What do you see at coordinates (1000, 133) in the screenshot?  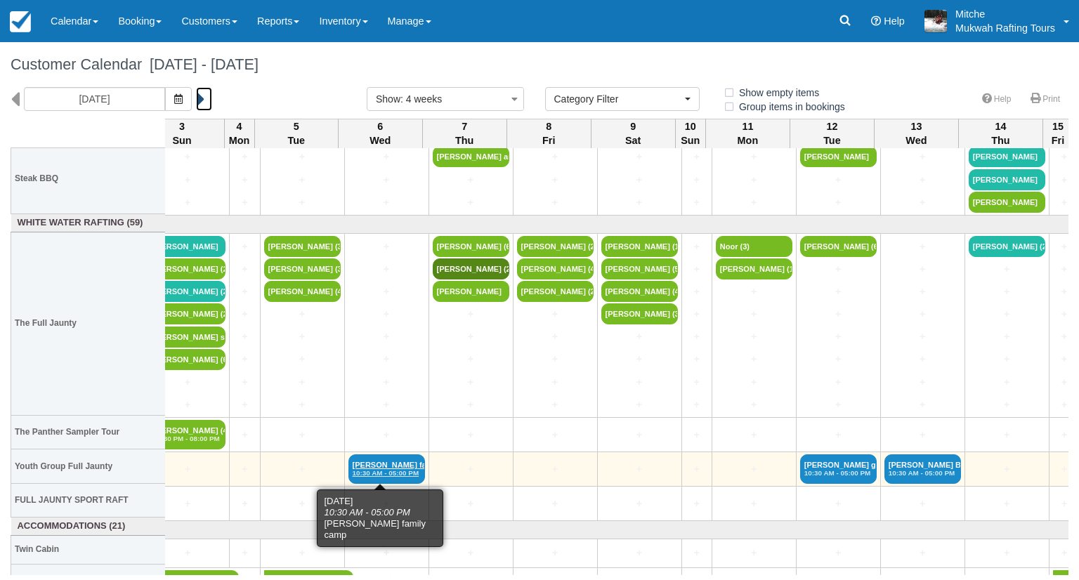 I see `th: 14 Thu` at bounding box center [1000, 133].